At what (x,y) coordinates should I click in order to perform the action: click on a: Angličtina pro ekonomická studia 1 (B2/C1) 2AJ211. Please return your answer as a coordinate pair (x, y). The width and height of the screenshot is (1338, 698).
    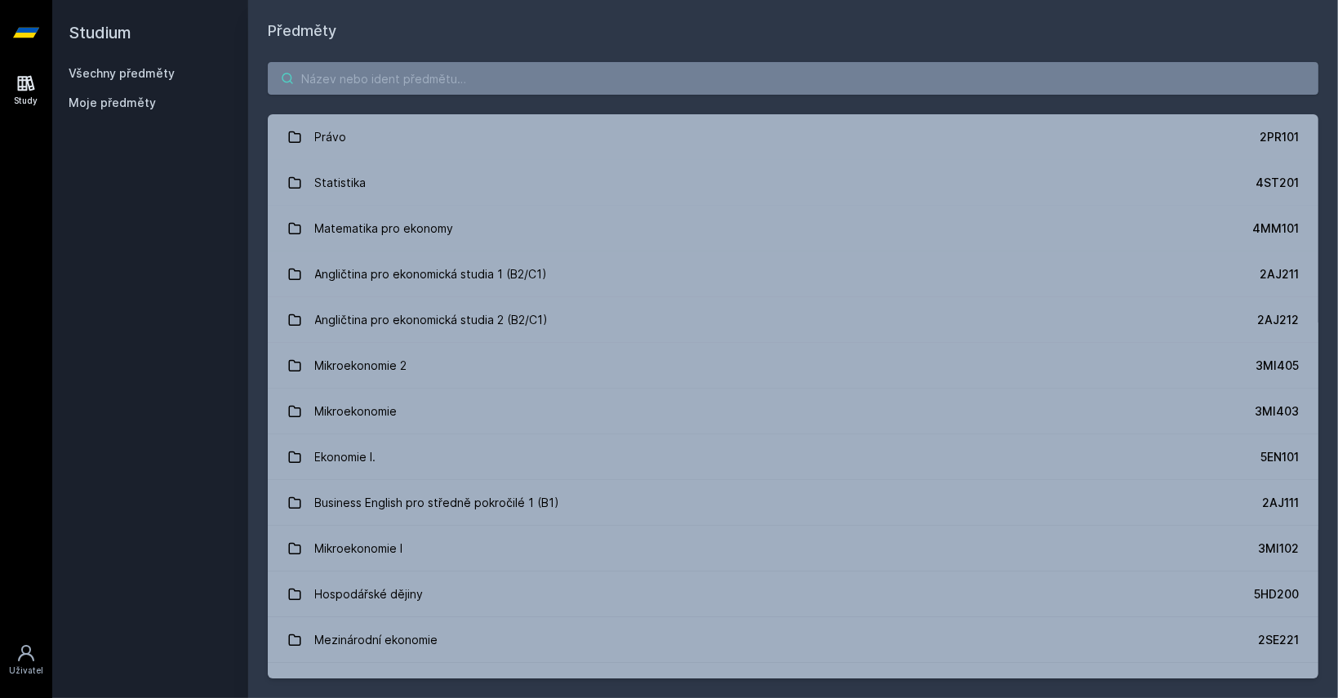
    Looking at the image, I should click on (793, 274).